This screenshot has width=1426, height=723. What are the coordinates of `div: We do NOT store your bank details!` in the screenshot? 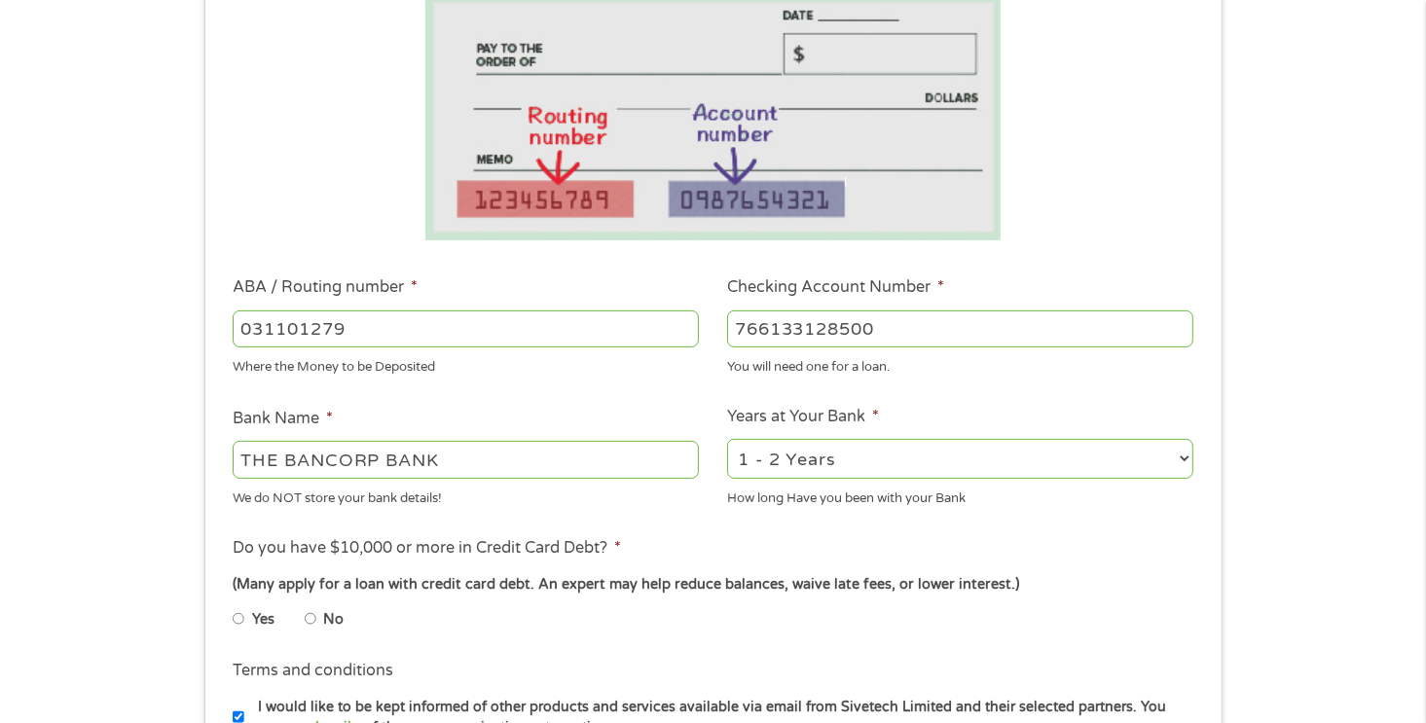 It's located at (465, 495).